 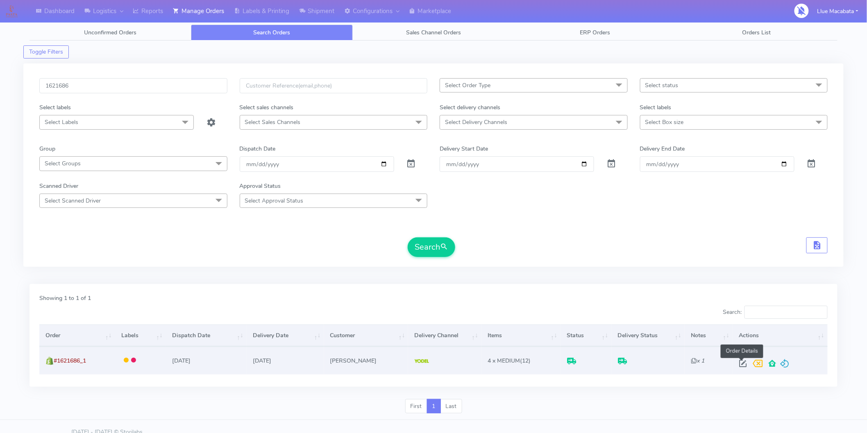 I want to click on ul: Tabs, so click(x=433, y=32).